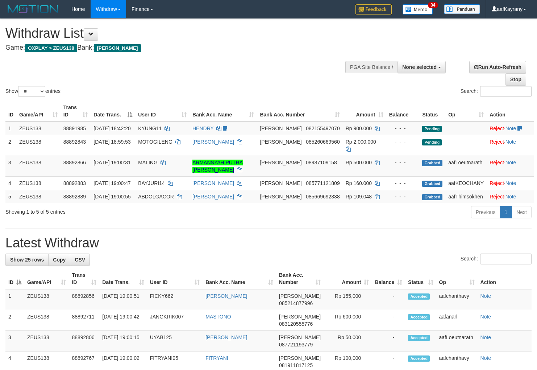 The image size is (537, 370). What do you see at coordinates (33, 9) in the screenshot?
I see `img: MOTION_logo.png` at bounding box center [33, 9].